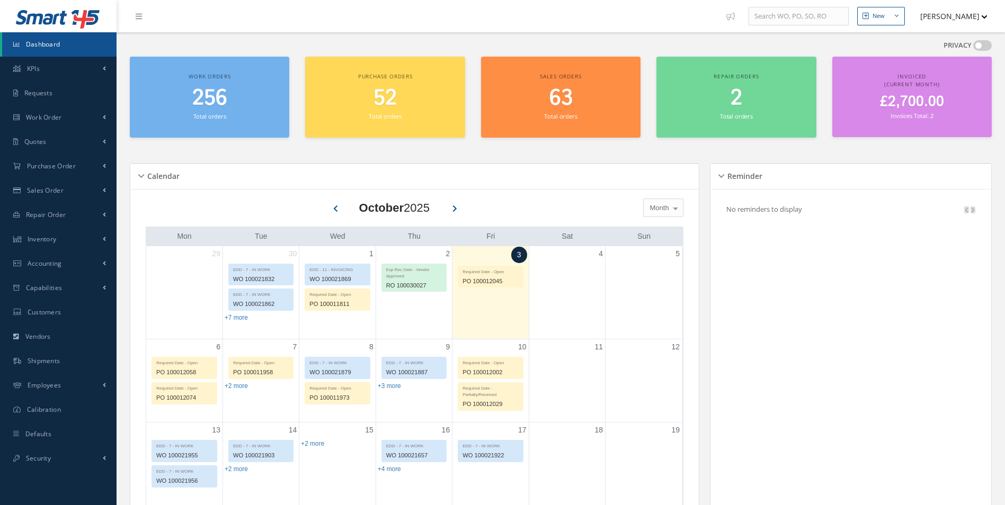  What do you see at coordinates (490, 456) in the screenshot?
I see `div: WO 100021922` at bounding box center [490, 456].